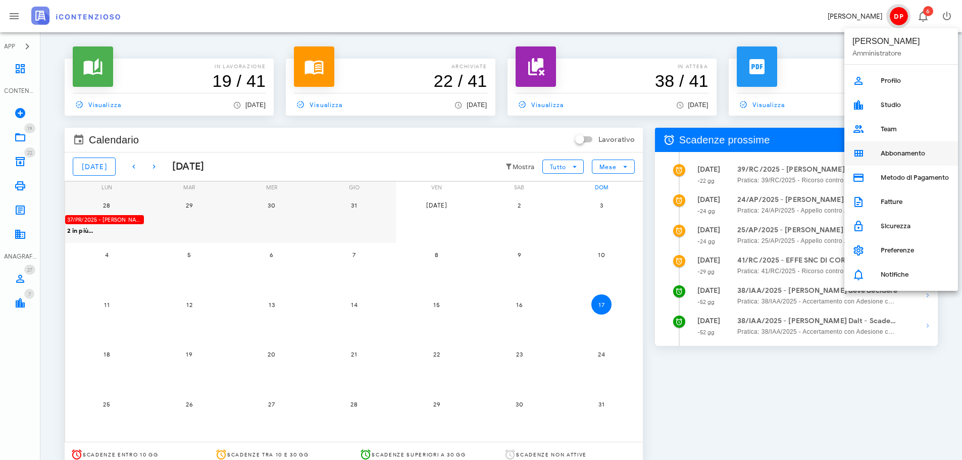 The width and height of the screenshot is (962, 460). Describe the element at coordinates (833, 67) in the screenshot. I see `p: file/pratiche` at that location.